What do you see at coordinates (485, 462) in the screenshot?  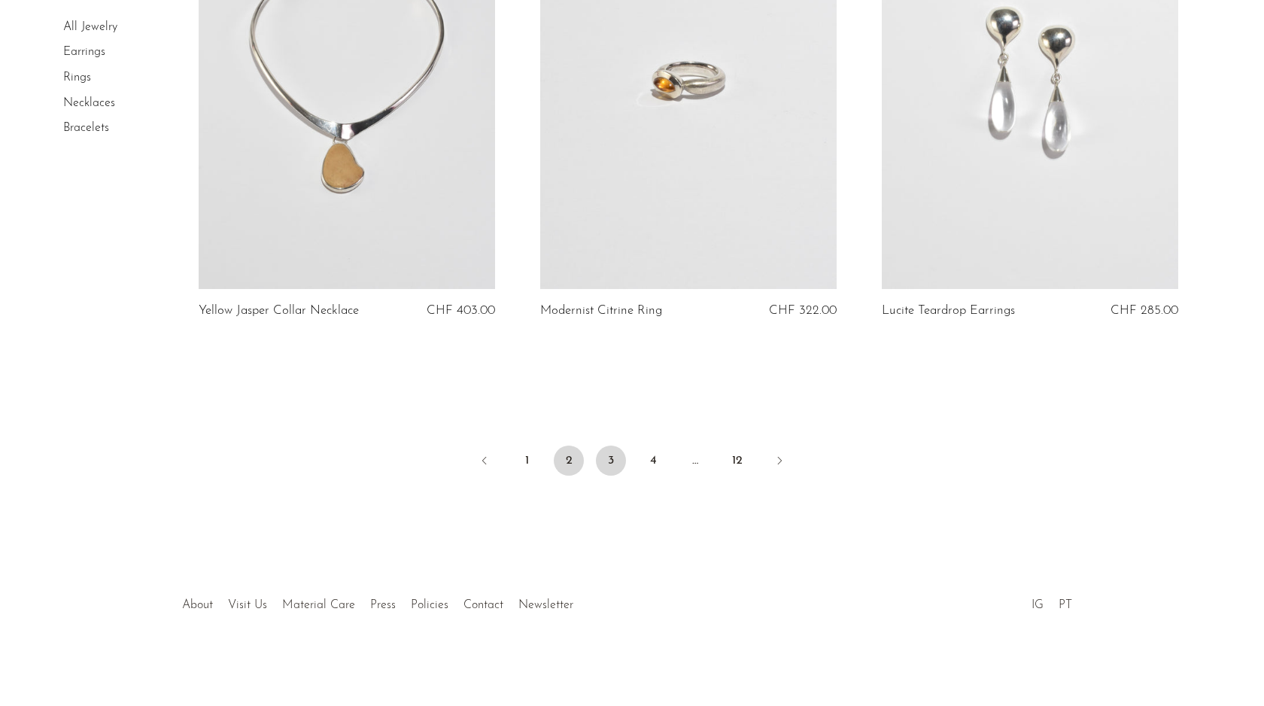 I see `a: Previous` at bounding box center [485, 462].